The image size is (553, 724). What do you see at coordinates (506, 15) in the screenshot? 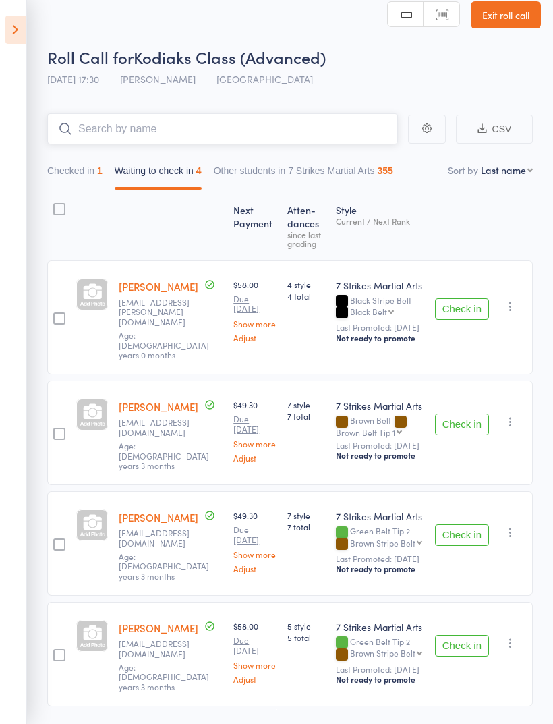
I see `a: Exit roll call` at bounding box center [506, 15].